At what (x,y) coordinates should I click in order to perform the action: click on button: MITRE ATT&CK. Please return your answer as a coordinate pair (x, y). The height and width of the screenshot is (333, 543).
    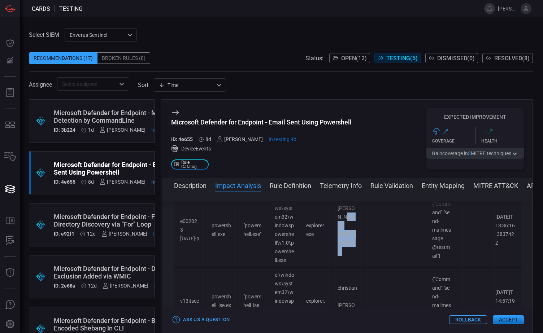
    Looking at the image, I should click on (496, 185).